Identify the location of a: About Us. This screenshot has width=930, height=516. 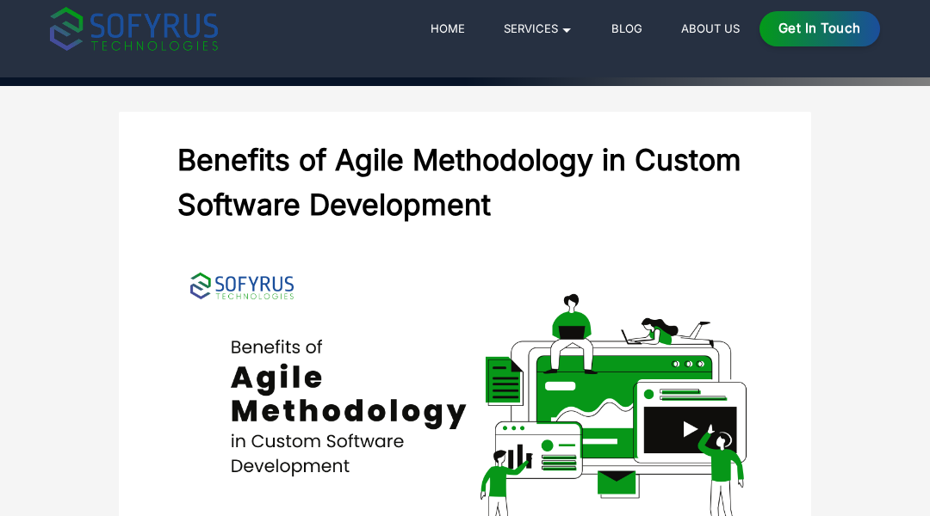
(710, 28).